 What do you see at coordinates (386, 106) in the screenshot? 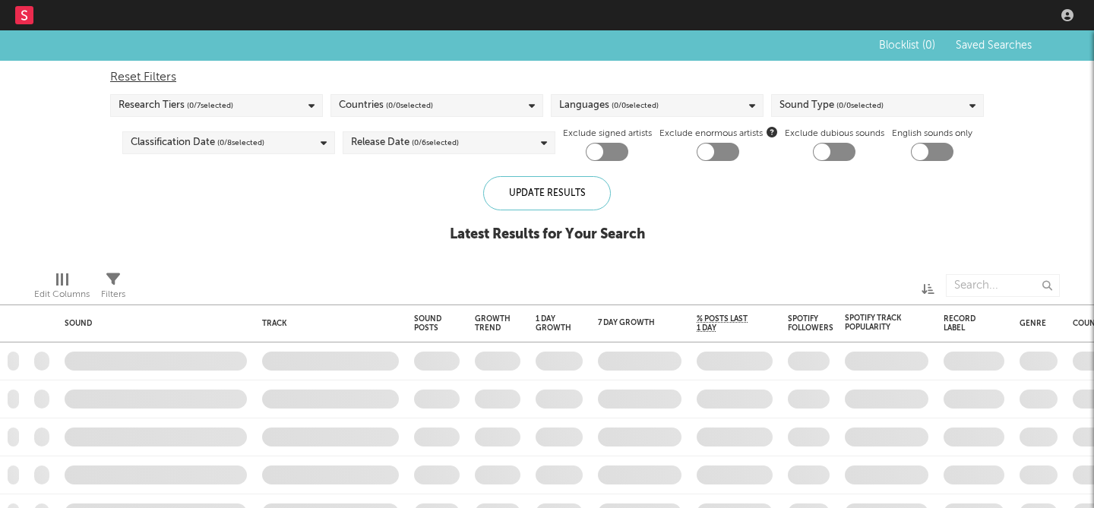
I see `div: Countries` at bounding box center [386, 106].